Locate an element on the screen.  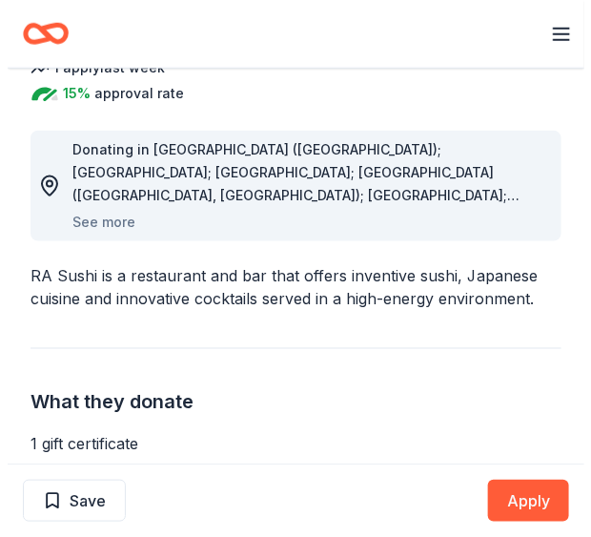
button: Save is located at coordinates (67, 500).